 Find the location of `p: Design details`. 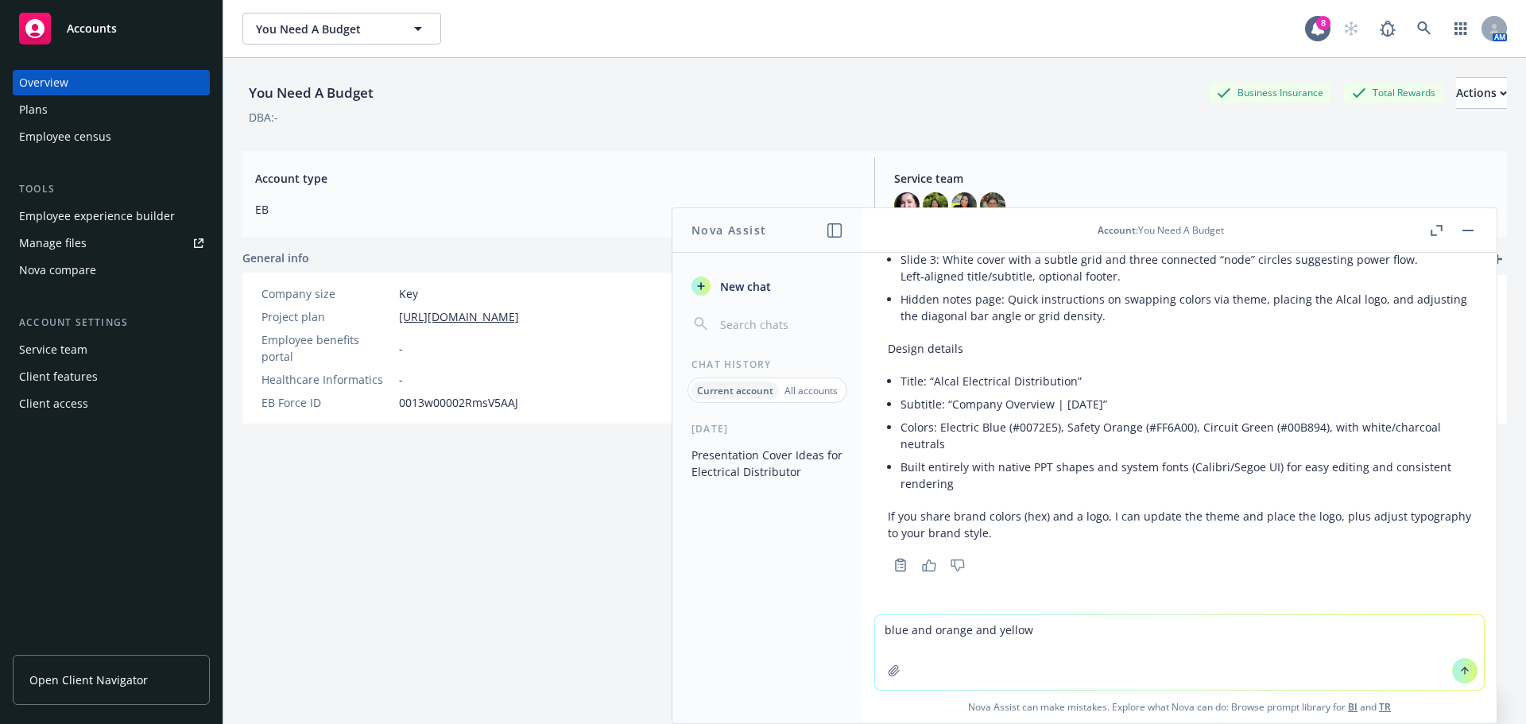

p: Design details is located at coordinates (1179, 348).